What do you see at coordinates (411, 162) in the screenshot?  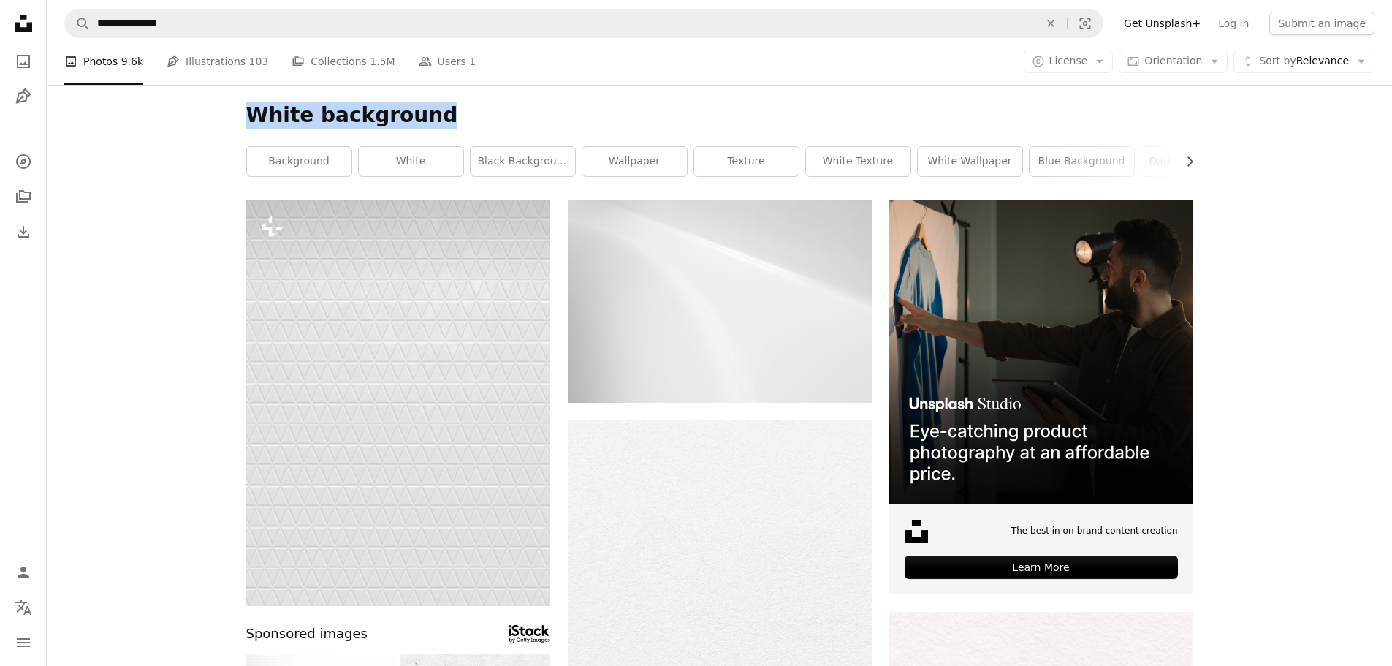 I see `a: white` at bounding box center [411, 162].